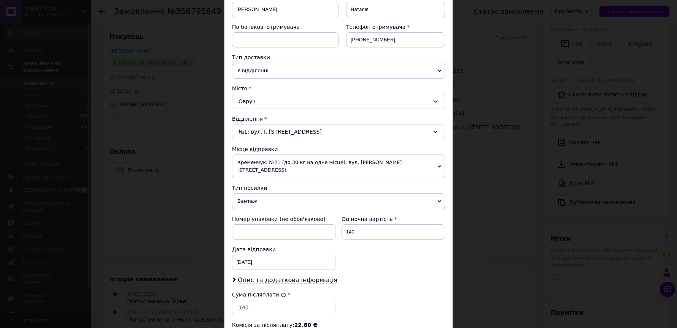 The height and width of the screenshot is (328, 677). I want to click on span: Місце відправки, so click(255, 149).